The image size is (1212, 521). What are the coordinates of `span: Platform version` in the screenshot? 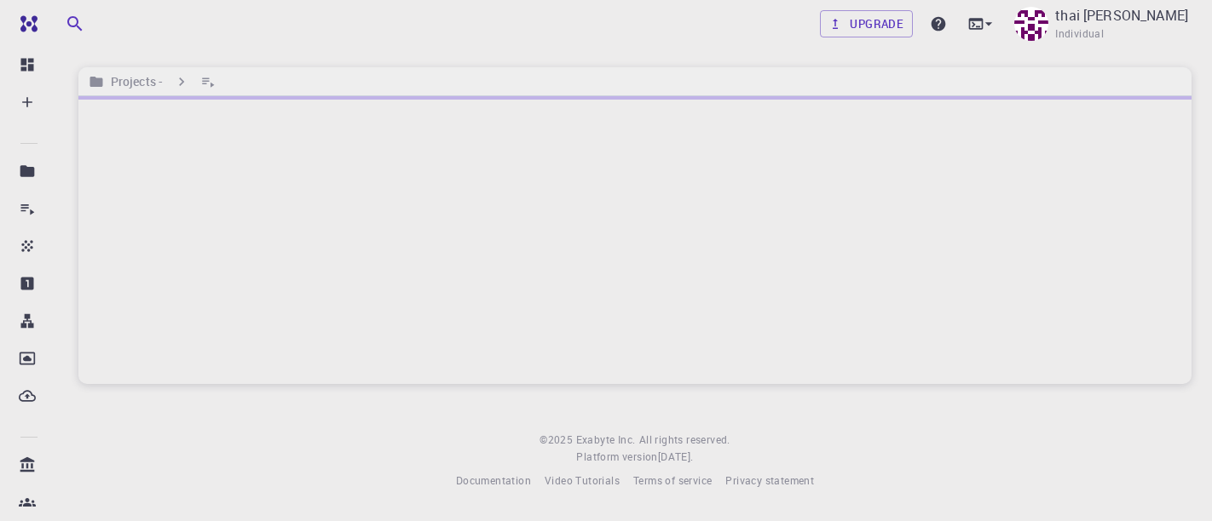 It's located at (616, 458).